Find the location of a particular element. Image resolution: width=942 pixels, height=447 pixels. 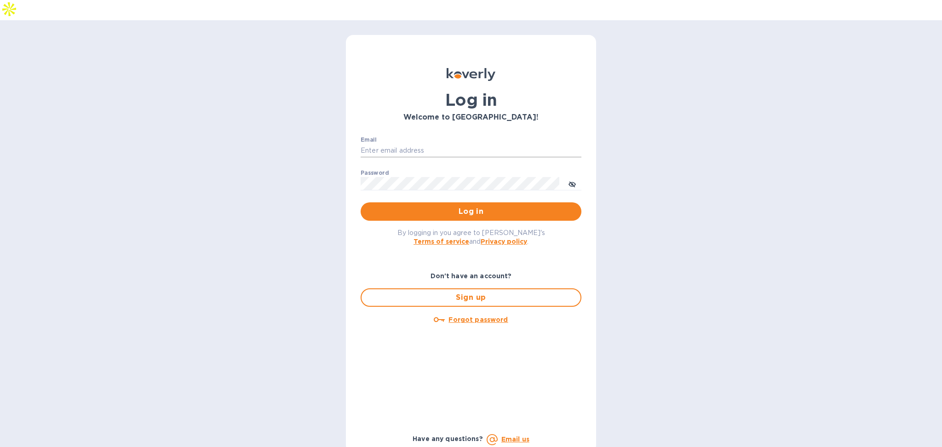

b: Have any questions? is located at coordinates (448, 439).